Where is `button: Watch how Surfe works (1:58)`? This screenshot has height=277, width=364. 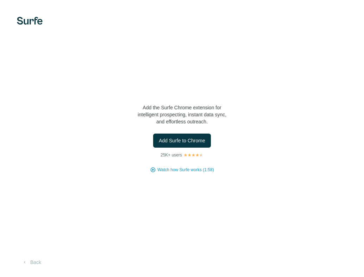
button: Watch how Surfe works (1:58) is located at coordinates (185, 170).